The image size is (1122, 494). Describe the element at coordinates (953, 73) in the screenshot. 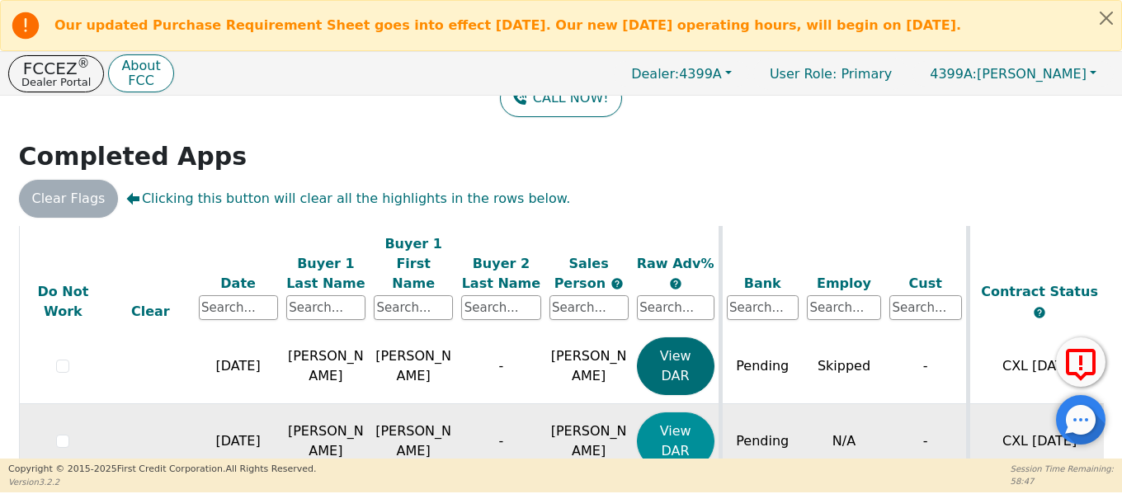

I see `span: 4399A:` at that location.